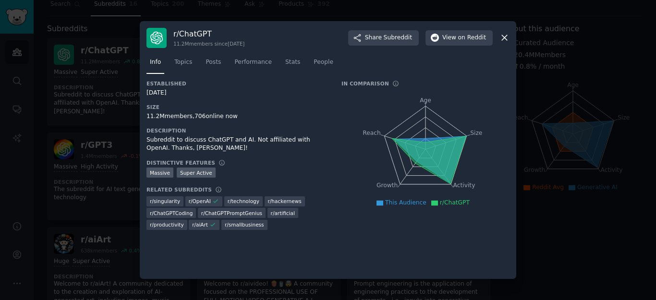  Describe the element at coordinates (243, 201) in the screenshot. I see `span: r/ technology` at that location.